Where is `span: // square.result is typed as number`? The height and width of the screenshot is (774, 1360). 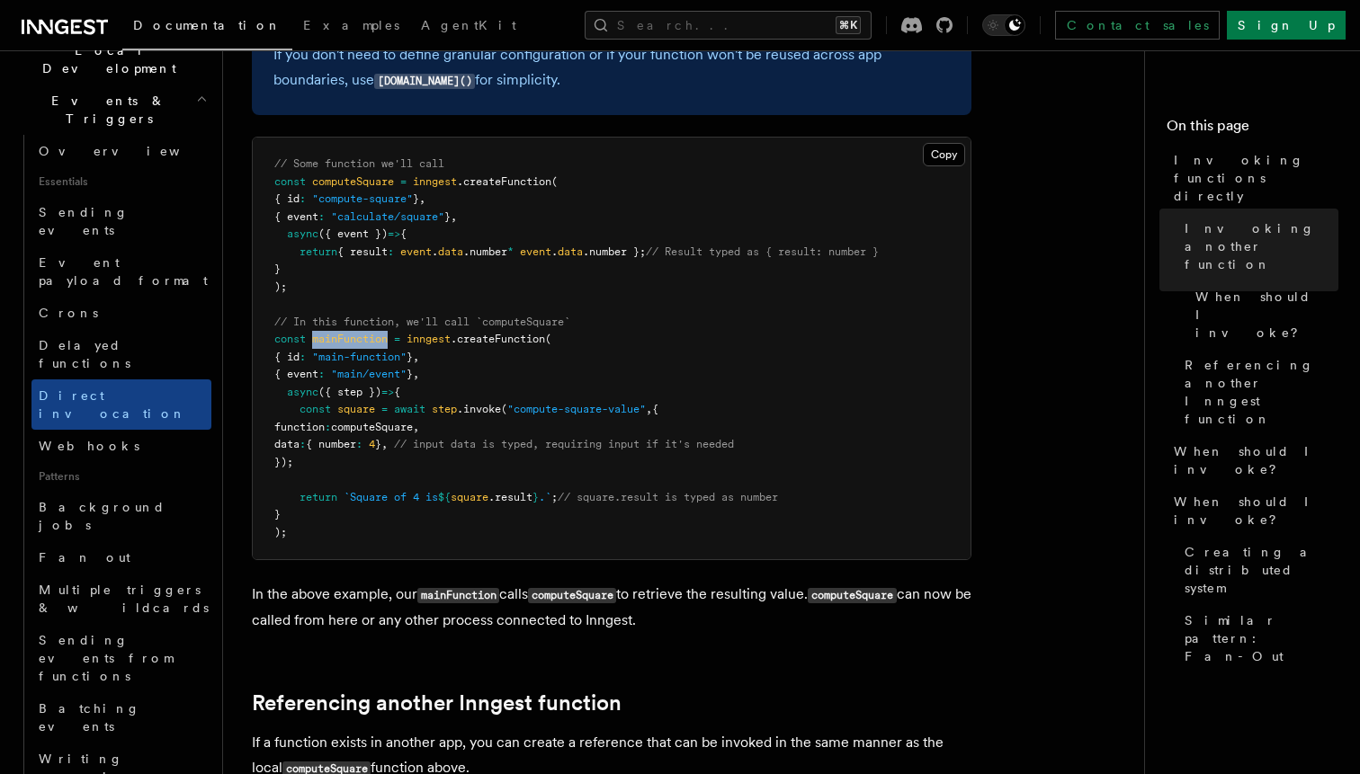
span: // square.result is typed as number is located at coordinates (667, 497).